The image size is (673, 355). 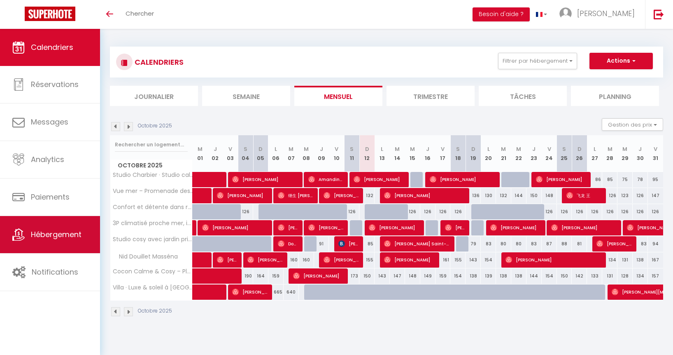 What do you see at coordinates (656, 195) in the screenshot?
I see `div: 147` at bounding box center [656, 195].